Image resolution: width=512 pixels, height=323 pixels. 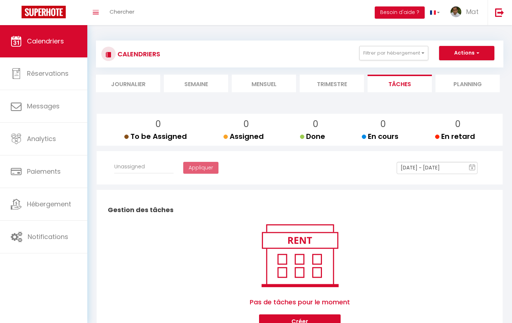 I want to click on button: Besoin d'aide ?, so click(x=399, y=13).